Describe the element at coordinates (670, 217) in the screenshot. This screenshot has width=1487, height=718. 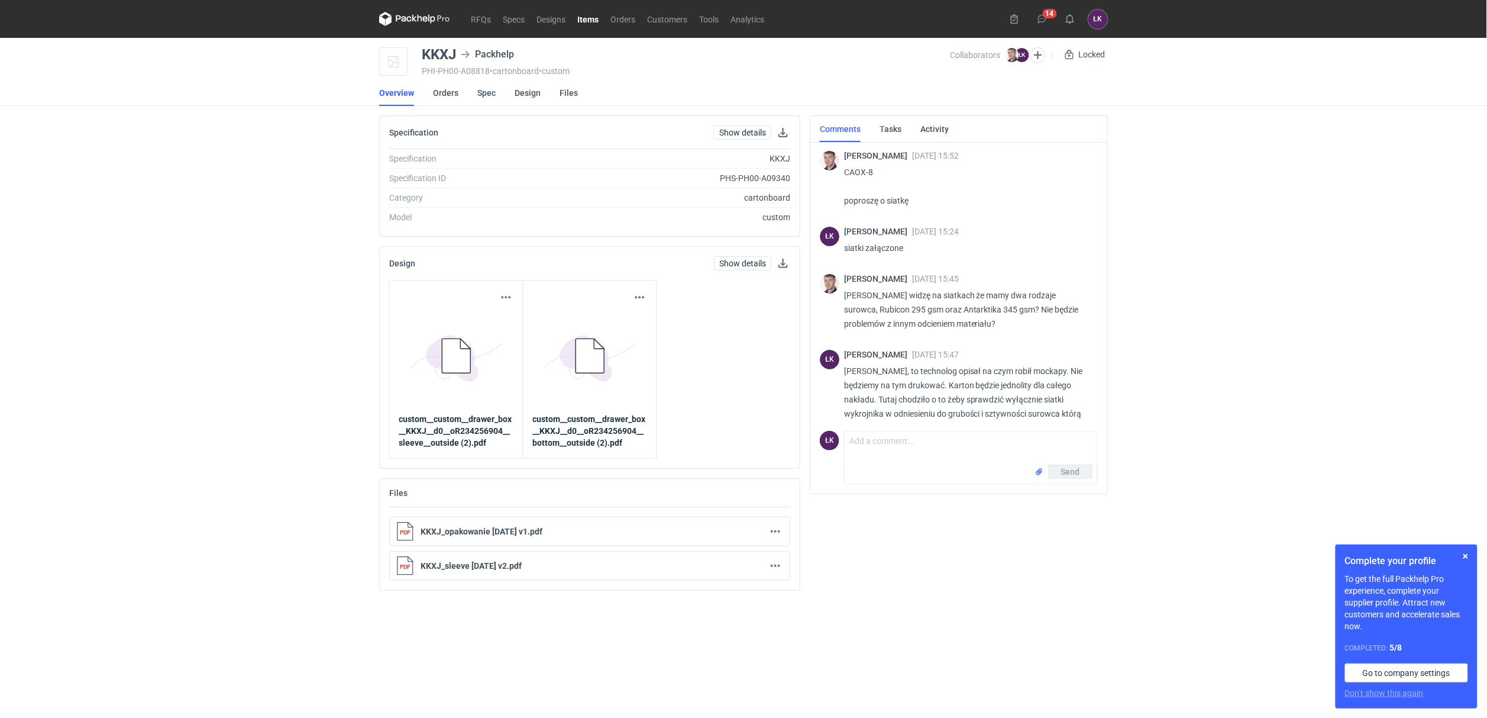
I see `div: custom` at that location.